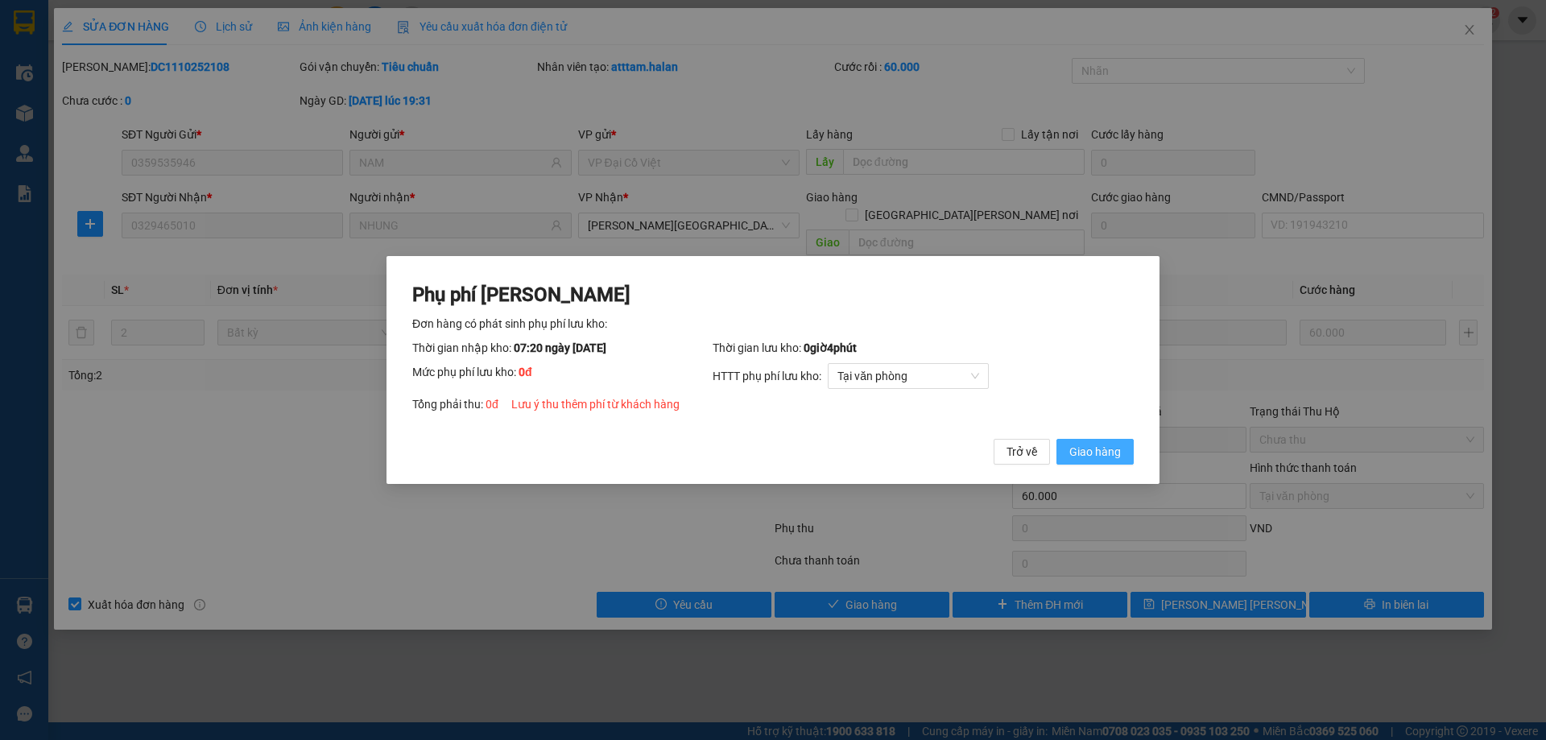 This screenshot has height=740, width=1546. What do you see at coordinates (923, 348) in the screenshot?
I see `div: Thời gian lưu kho:` at bounding box center [923, 348].